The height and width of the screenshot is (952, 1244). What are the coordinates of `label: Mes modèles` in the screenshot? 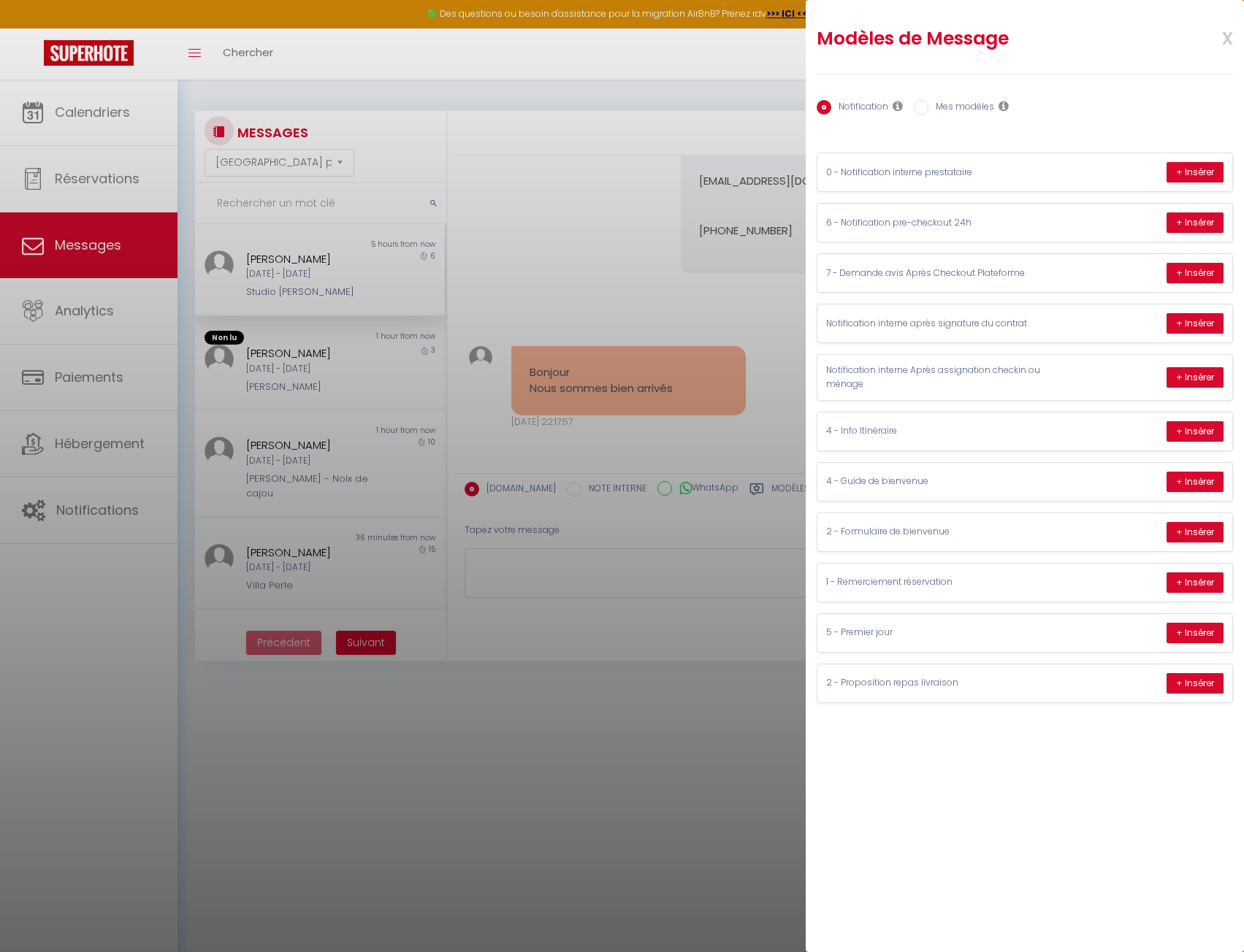 It's located at (961, 108).